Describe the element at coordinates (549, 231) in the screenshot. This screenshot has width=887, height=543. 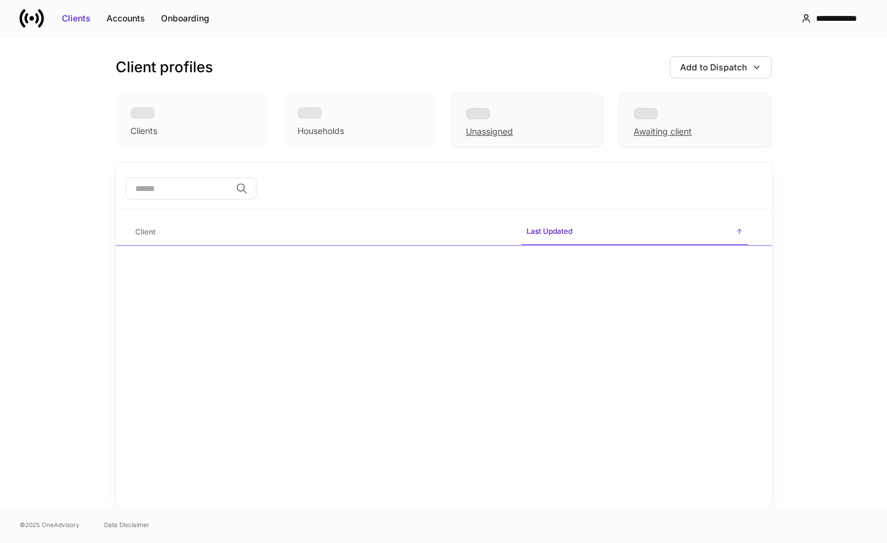
I see `h6: Last Updated` at that location.